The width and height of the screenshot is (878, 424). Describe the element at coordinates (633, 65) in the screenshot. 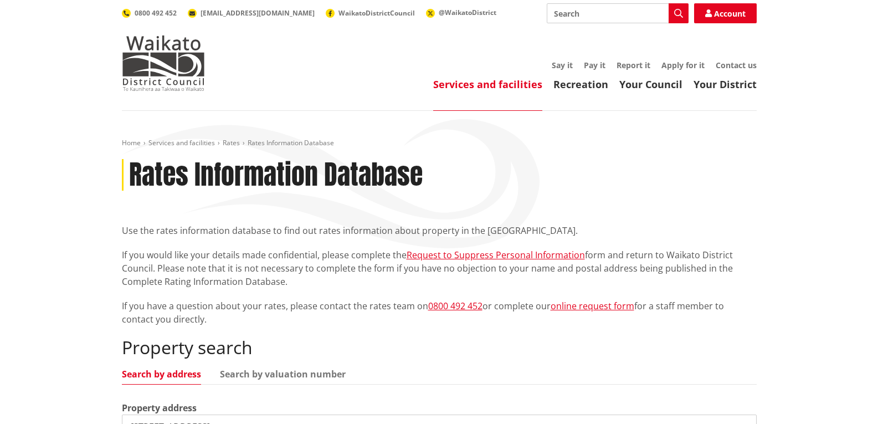

I see `a: Report it` at that location.